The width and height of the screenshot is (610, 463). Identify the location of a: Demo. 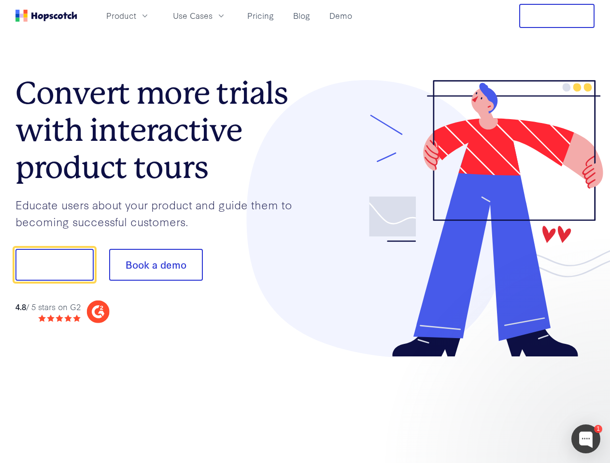
(340, 15).